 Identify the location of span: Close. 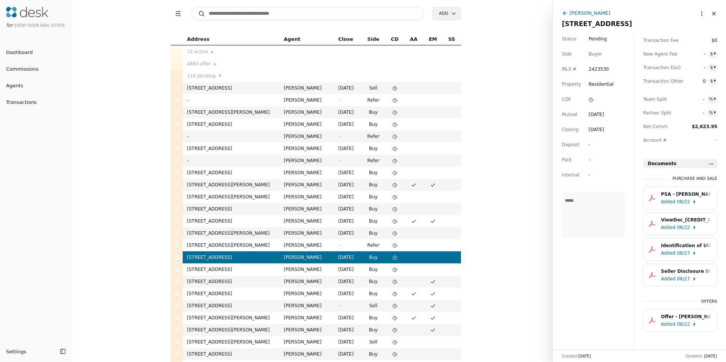
(346, 39).